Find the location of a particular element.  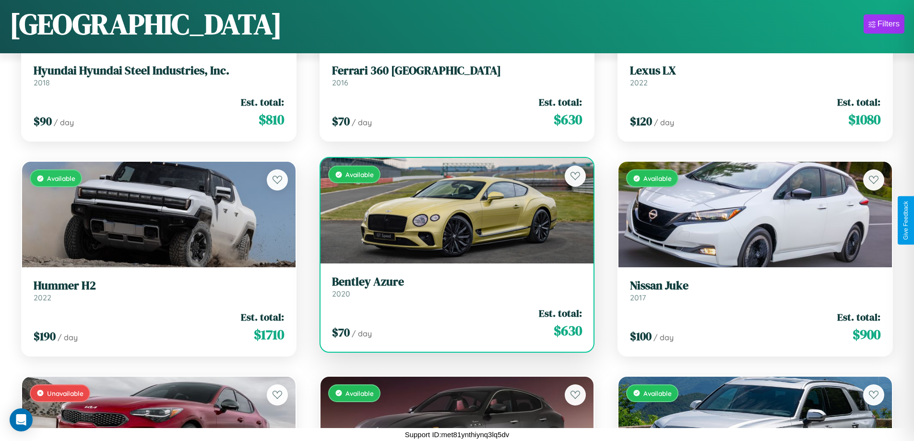

a: Nissan Juke2017 is located at coordinates (755, 290).